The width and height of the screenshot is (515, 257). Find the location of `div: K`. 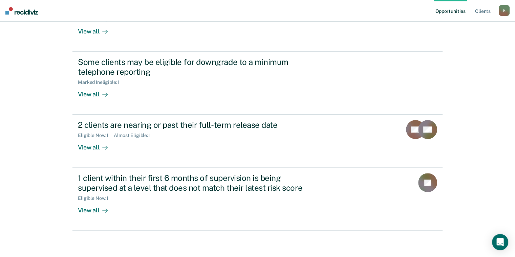

div: K is located at coordinates (504, 10).